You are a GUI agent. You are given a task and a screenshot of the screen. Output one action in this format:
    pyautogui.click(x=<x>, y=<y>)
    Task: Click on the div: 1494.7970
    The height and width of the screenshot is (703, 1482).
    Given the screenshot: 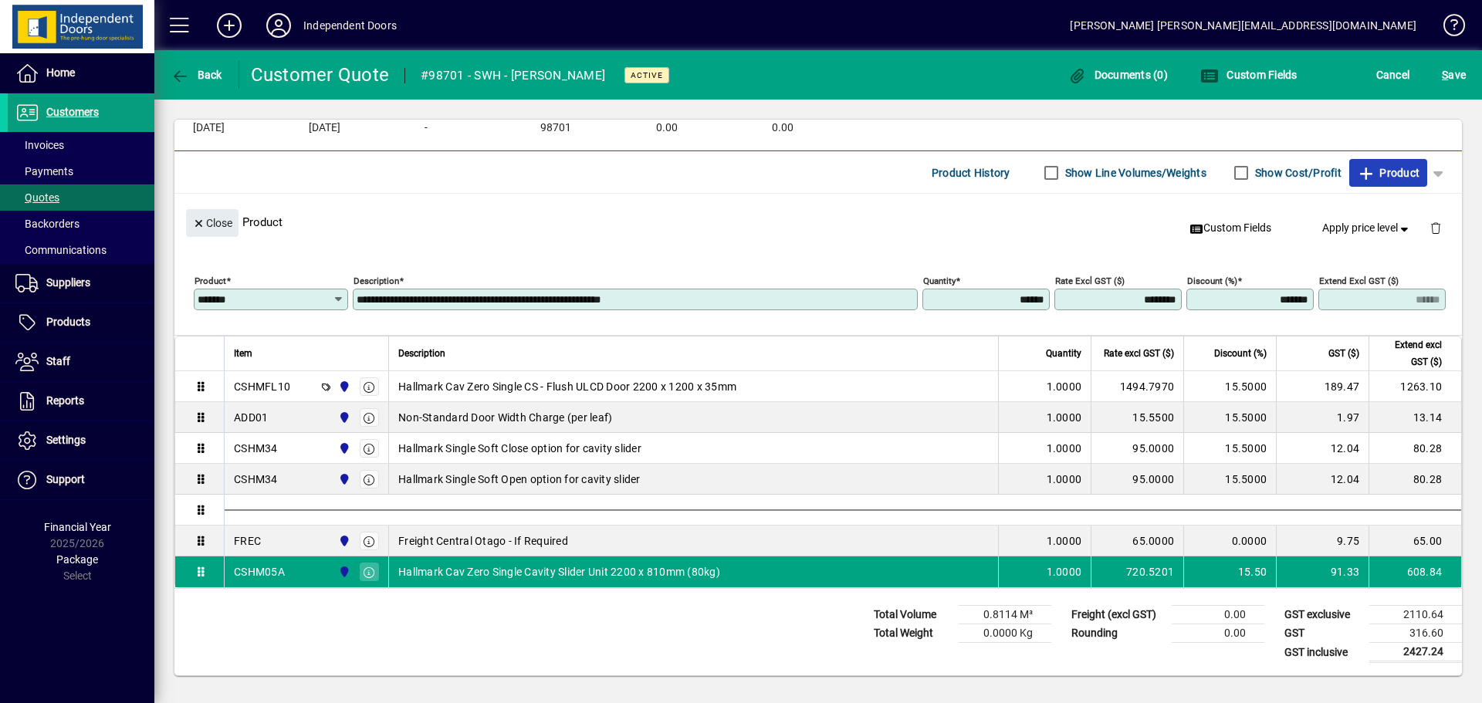 What is the action you would take?
    pyautogui.click(x=1137, y=387)
    